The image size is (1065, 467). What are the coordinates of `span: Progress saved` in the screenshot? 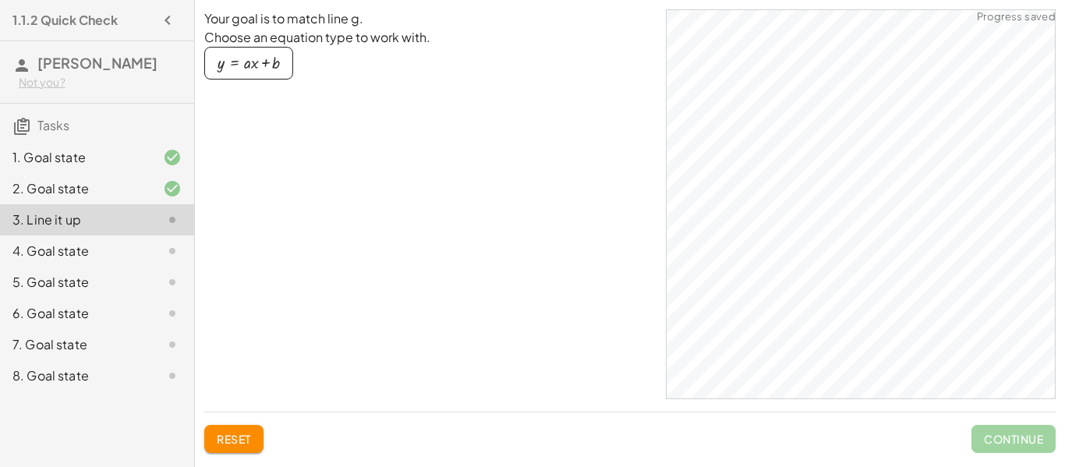 It's located at (1016, 17).